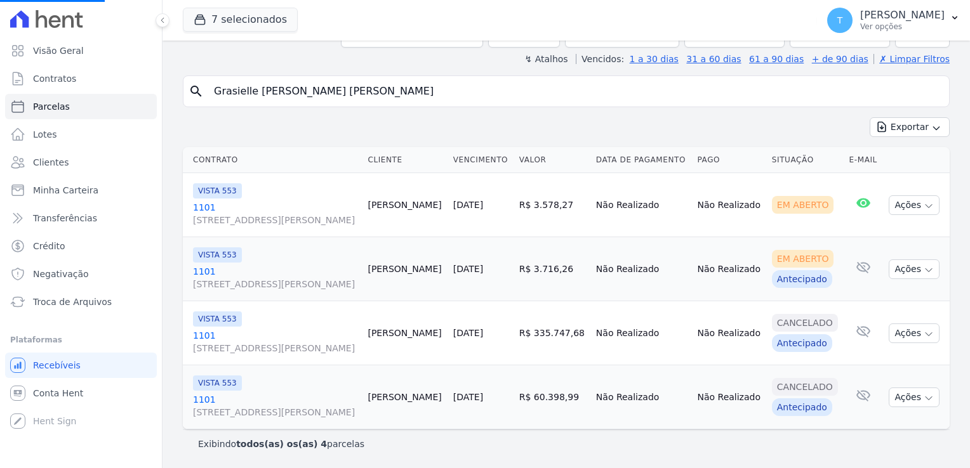 This screenshot has width=970, height=468. I want to click on a: Negativação, so click(81, 274).